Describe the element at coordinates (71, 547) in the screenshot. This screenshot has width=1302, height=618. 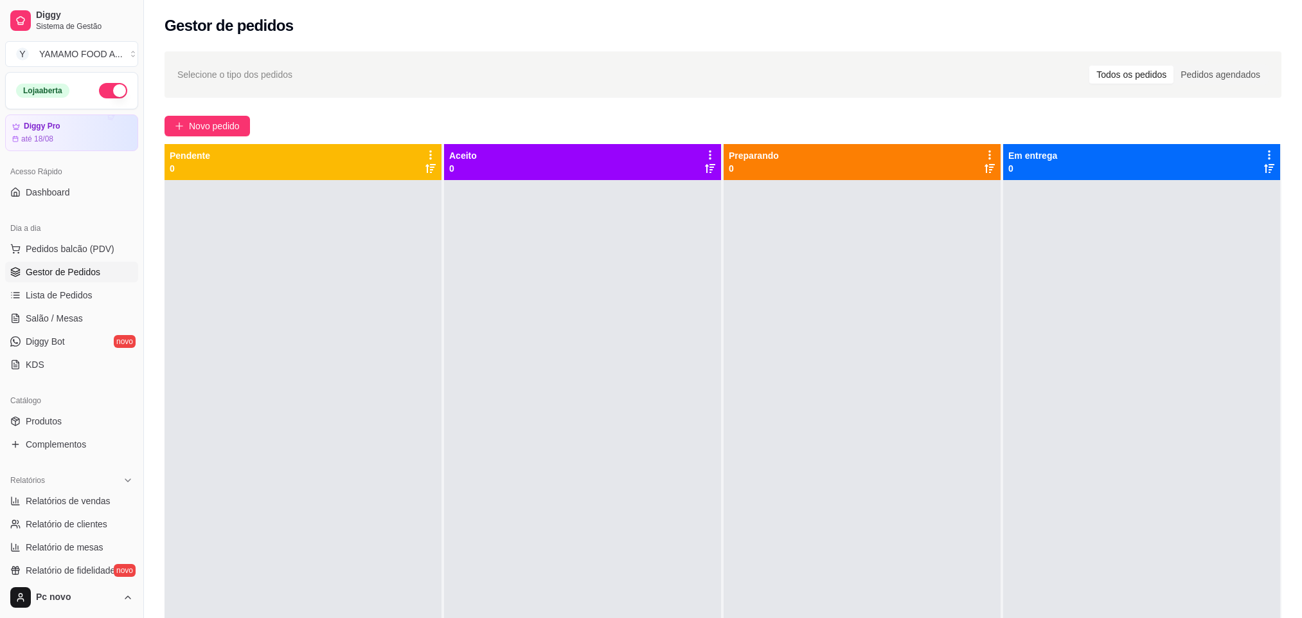
I see `a: Relatório de mesas` at that location.